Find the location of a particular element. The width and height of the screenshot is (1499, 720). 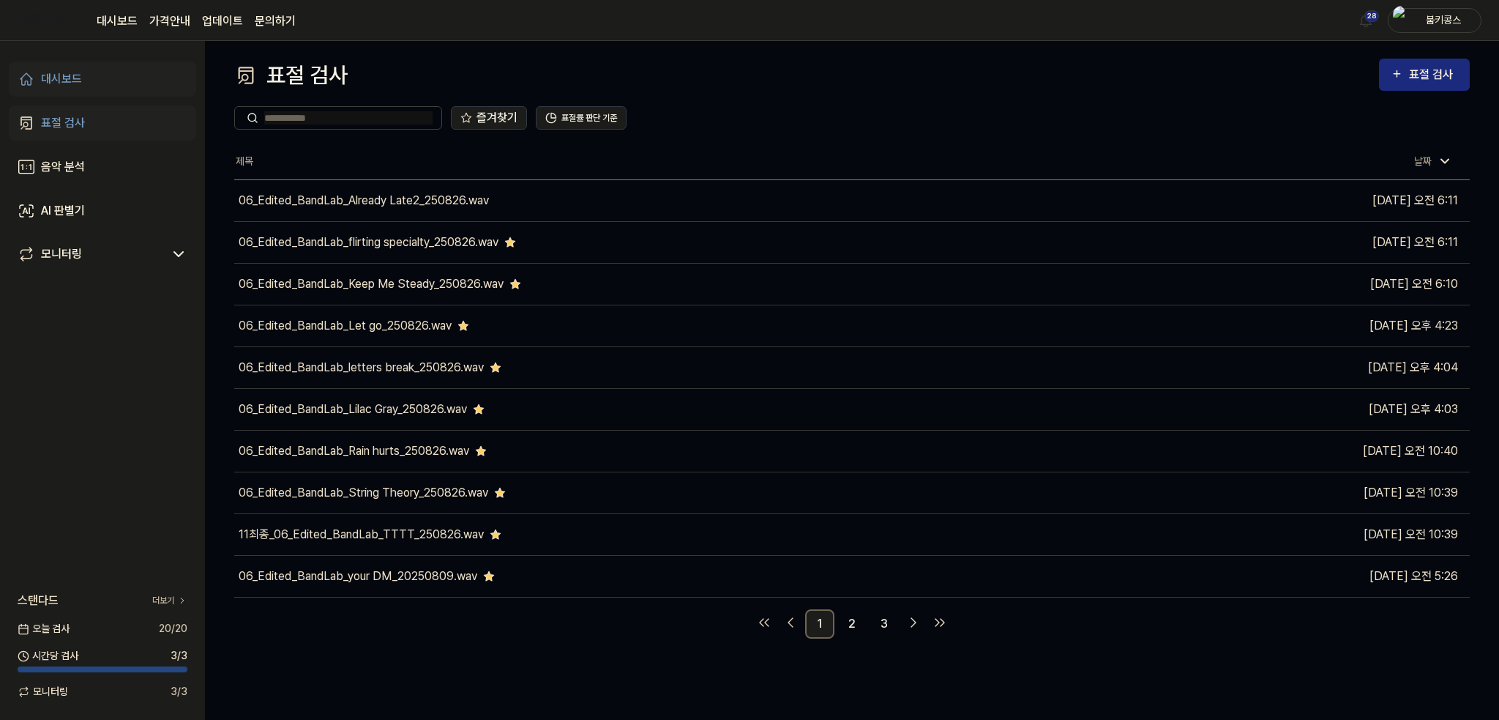

div: 11최종_06_Edited_BandLab_TTTT_250826.wav is located at coordinates (361, 534).